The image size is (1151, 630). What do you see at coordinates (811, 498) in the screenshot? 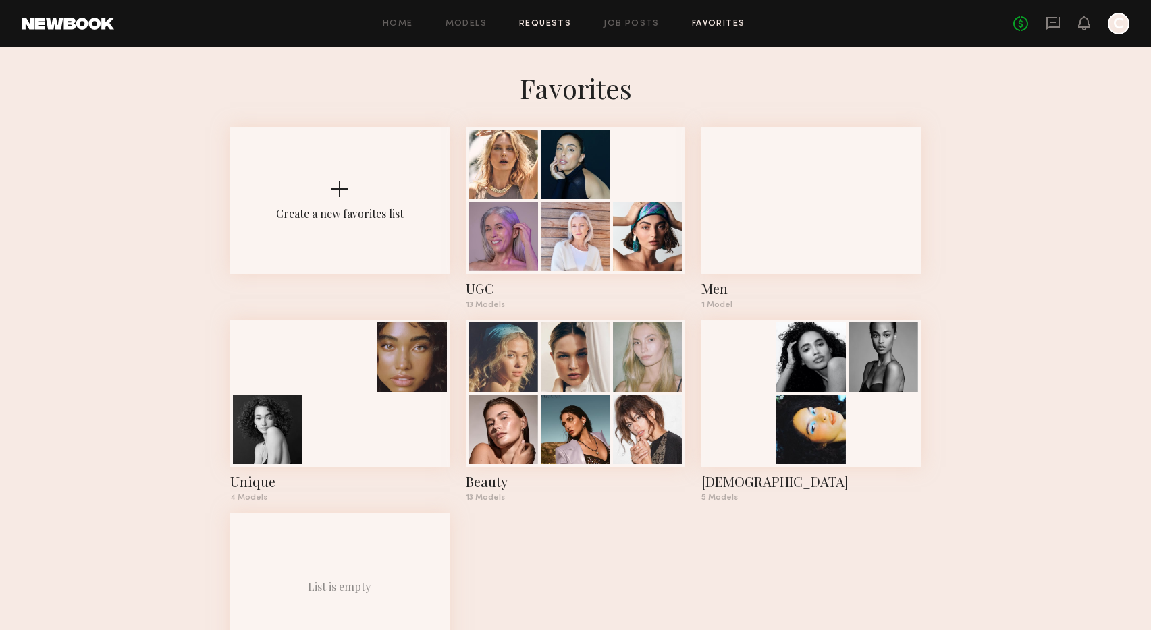
I see `div: 5 Models` at bounding box center [811, 498].